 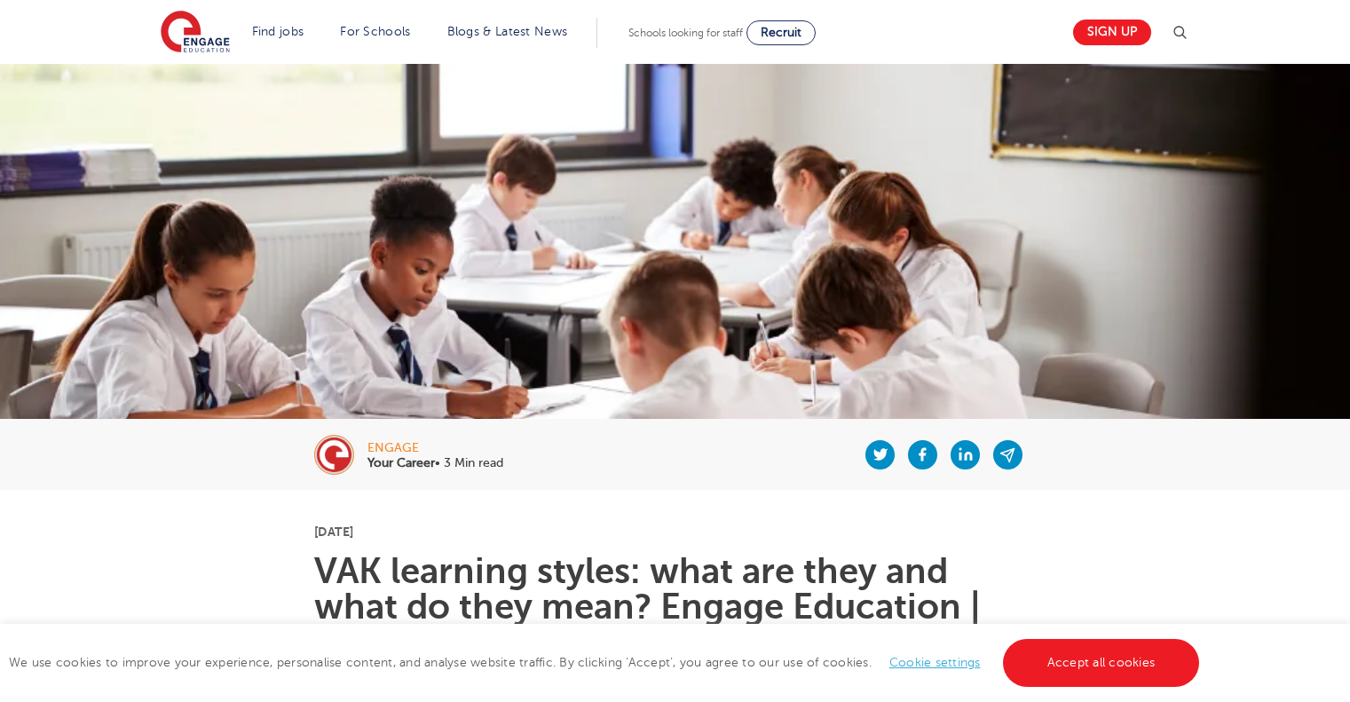 What do you see at coordinates (508, 31) in the screenshot?
I see `a: Blogs & Latest News` at bounding box center [508, 31].